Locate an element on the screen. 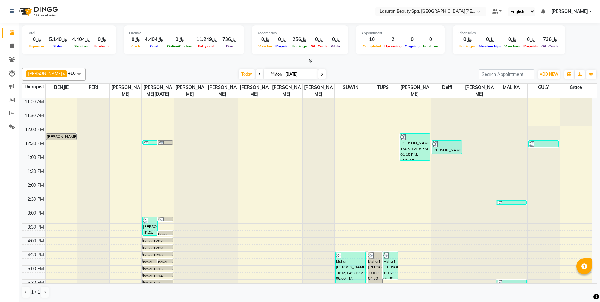  div: haya, TK13, 05:00 PM-05:01 PM, Service Test is located at coordinates (158, 268).